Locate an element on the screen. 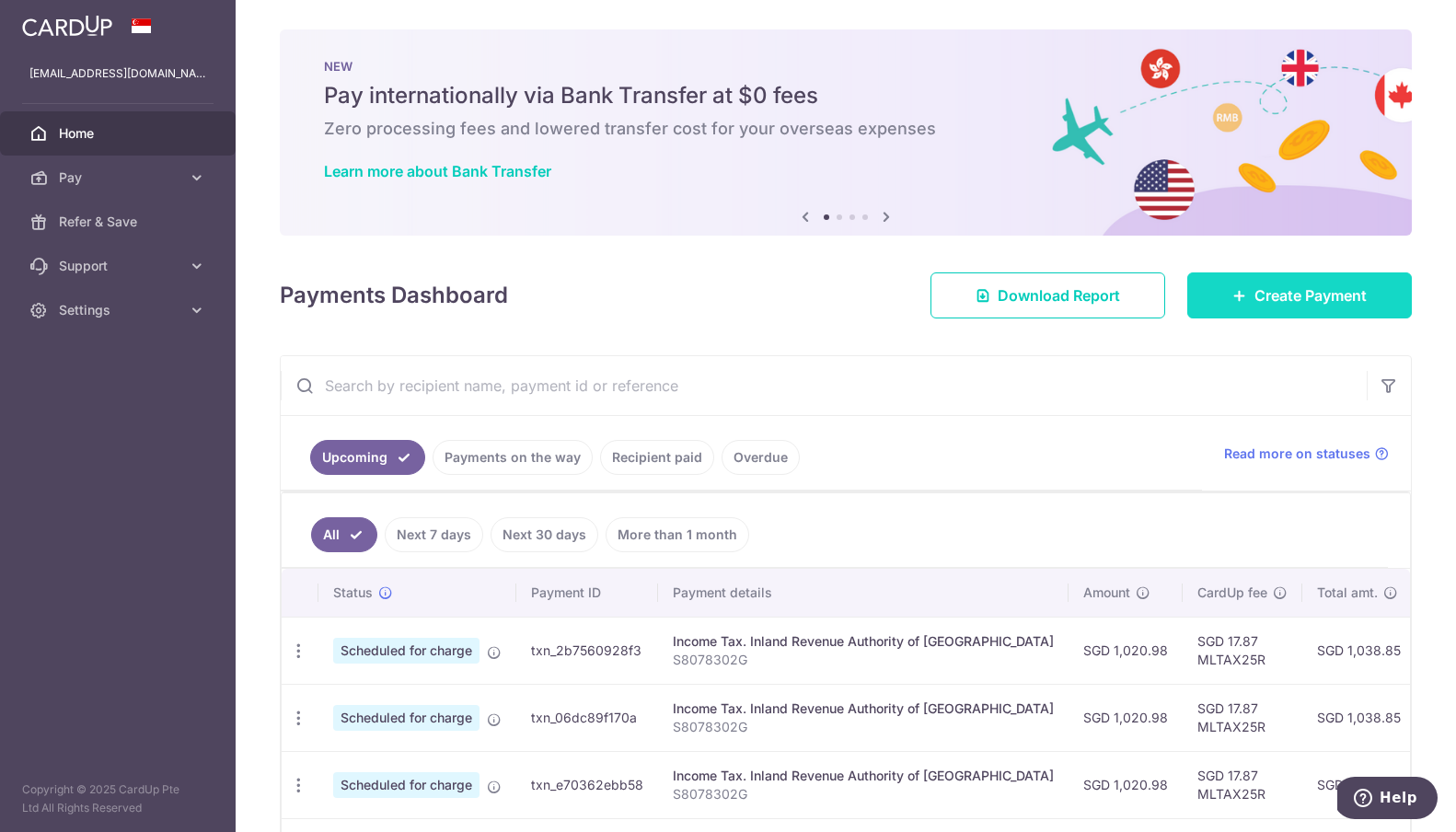 This screenshot has height=832, width=1456. a: Create Payment is located at coordinates (1300, 295).